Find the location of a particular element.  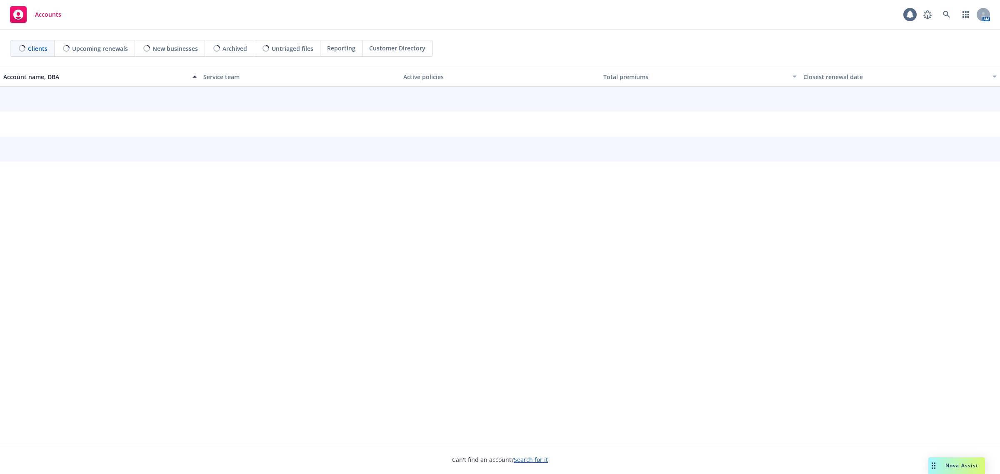

button: Active policies is located at coordinates (500, 77).